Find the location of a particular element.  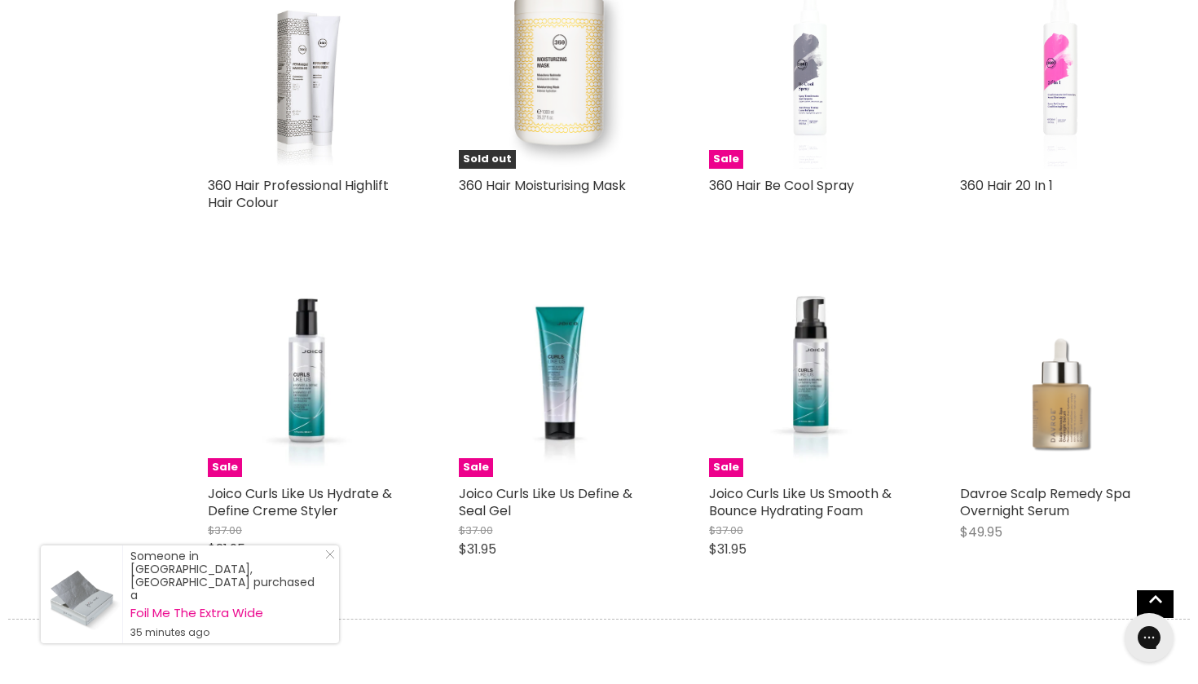

a: 360 Hair Professional Highlift Hair Colour is located at coordinates (298, 194).